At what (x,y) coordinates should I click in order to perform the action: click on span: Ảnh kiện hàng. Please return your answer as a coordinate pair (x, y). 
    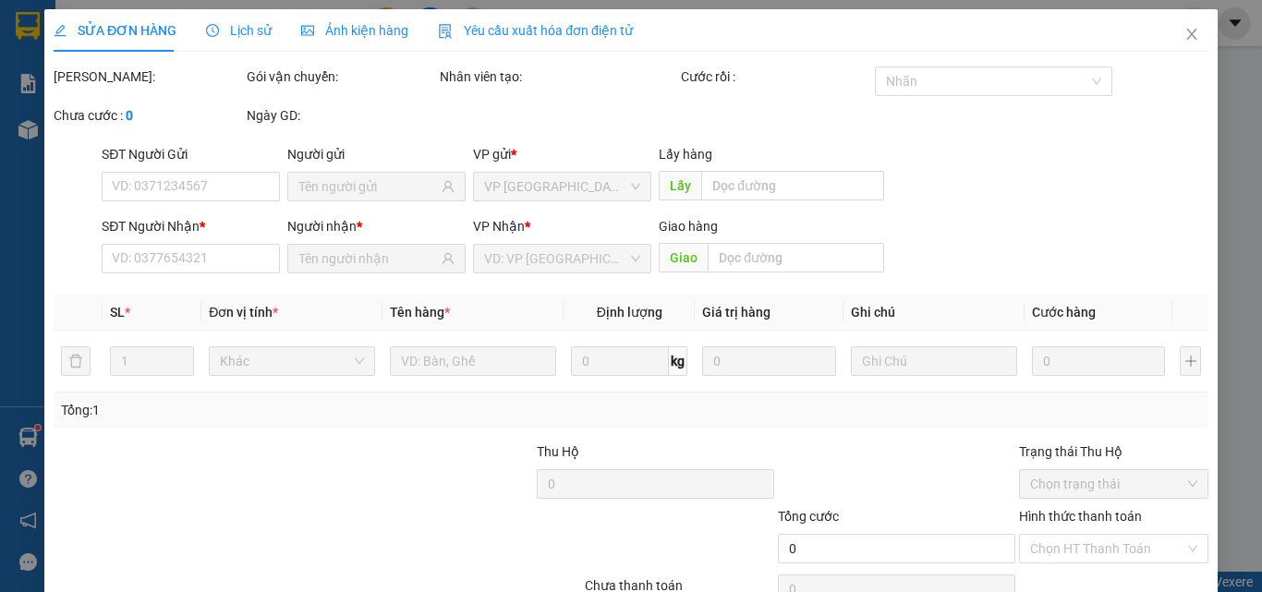
    Looking at the image, I should click on (355, 30).